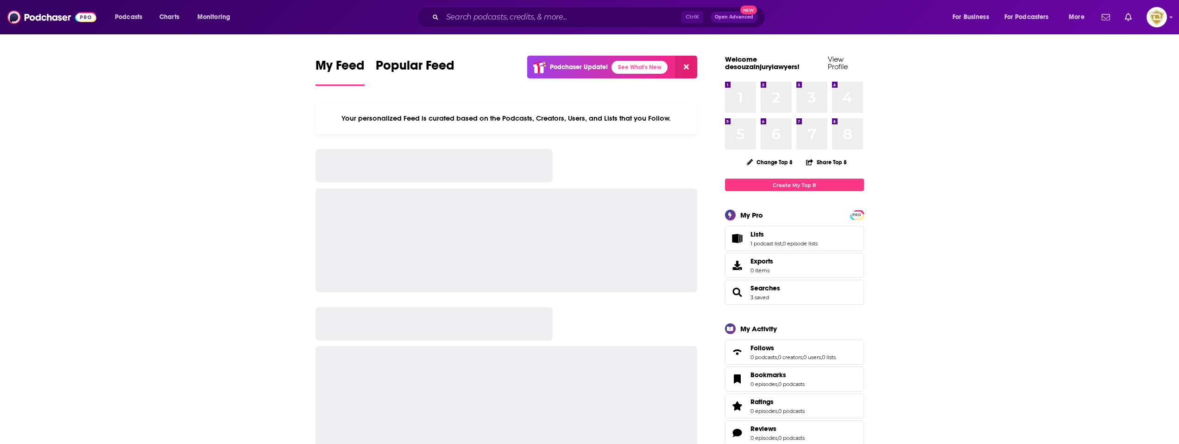 Image resolution: width=1179 pixels, height=444 pixels. I want to click on span: Logged in as desouzainjurylawyers, so click(1157, 17).